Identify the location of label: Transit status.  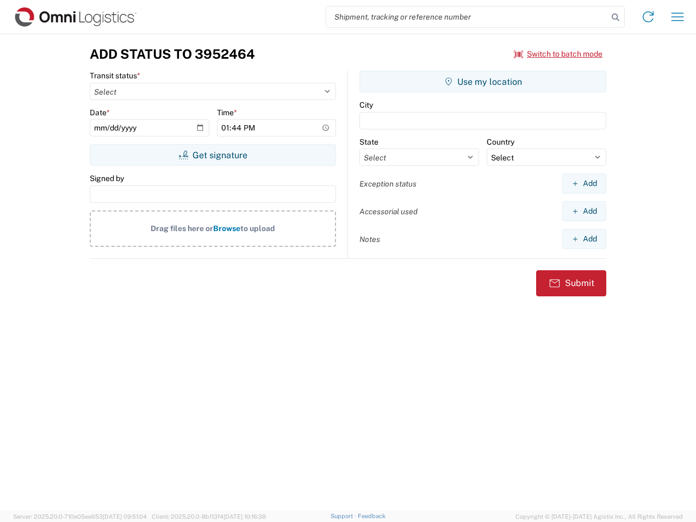
(115, 76).